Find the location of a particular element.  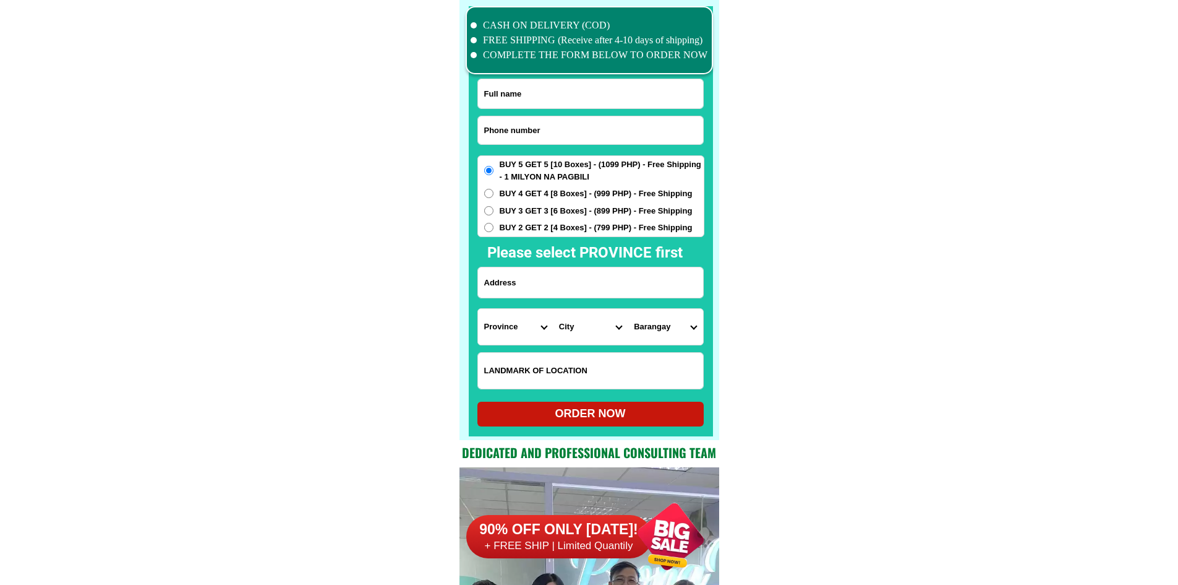

span: BUY 2 GET 2 [4 Boxes] - (799 PHP) - Free Shipping is located at coordinates (596, 228).